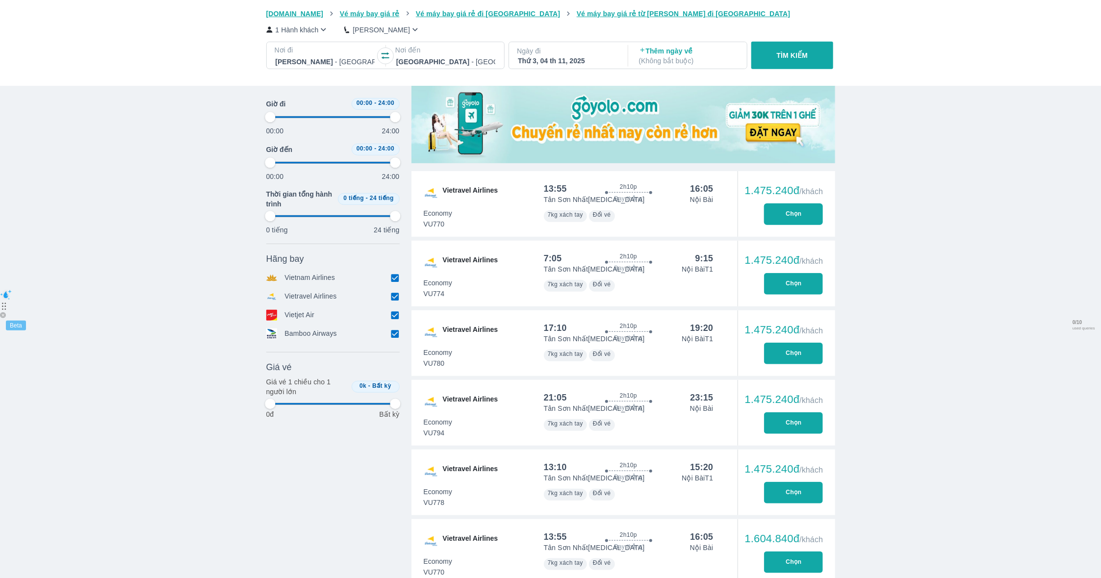  I want to click on span: used queries, so click(1084, 329).